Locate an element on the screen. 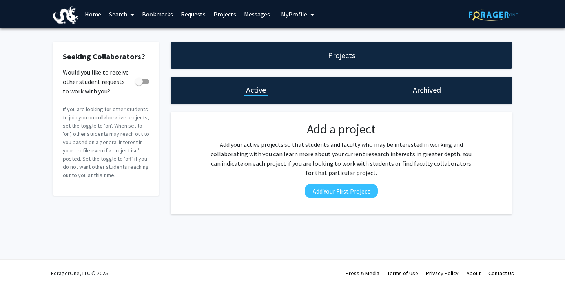 The image size is (565, 287). span: My Profile is located at coordinates (294, 14).